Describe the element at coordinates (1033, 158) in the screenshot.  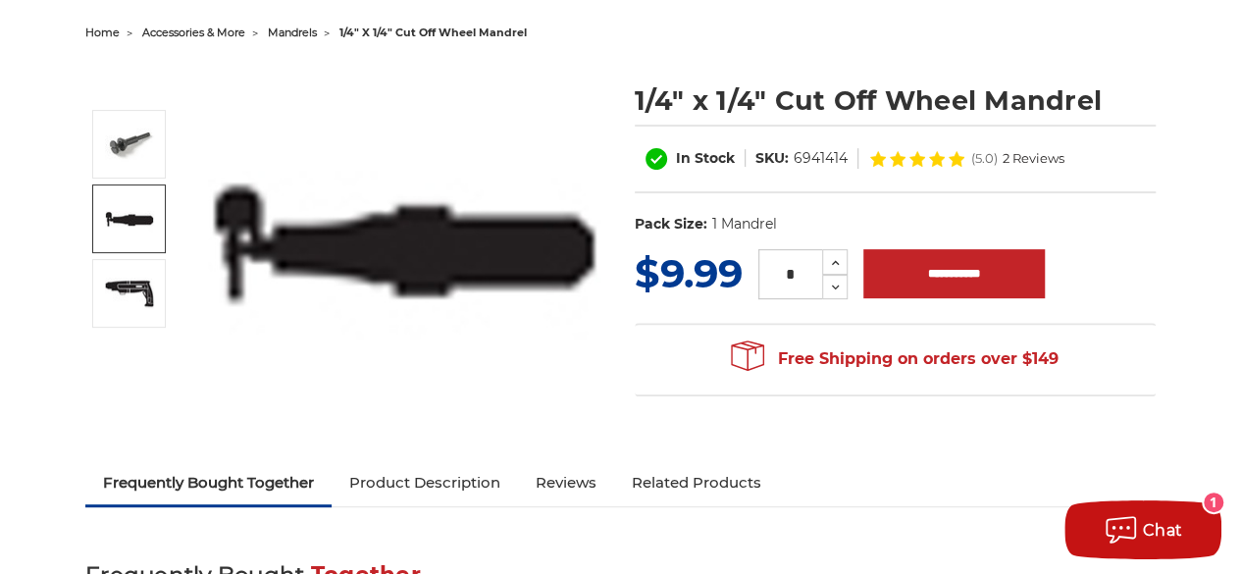
I see `span: 2 Reviews` at that location.